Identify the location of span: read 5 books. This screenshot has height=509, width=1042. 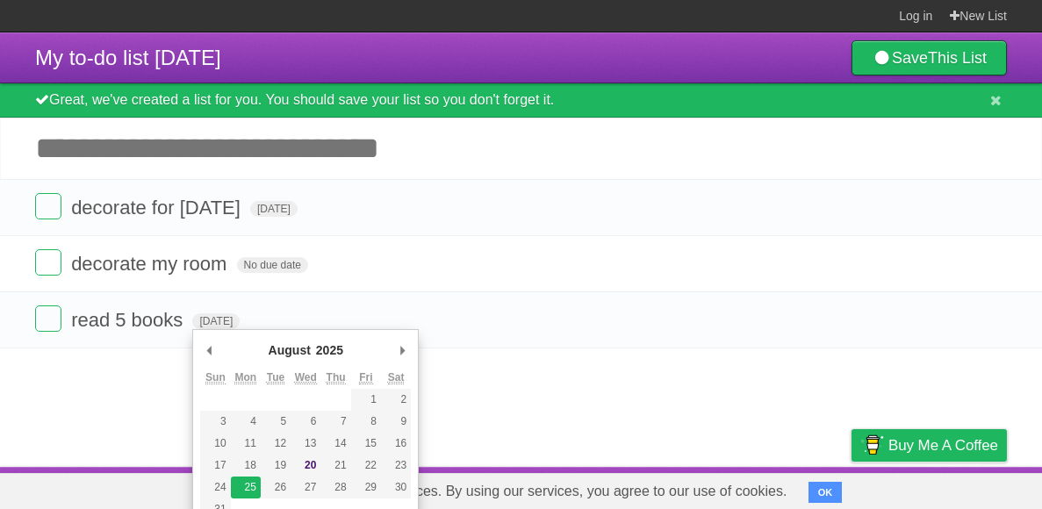
(129, 319).